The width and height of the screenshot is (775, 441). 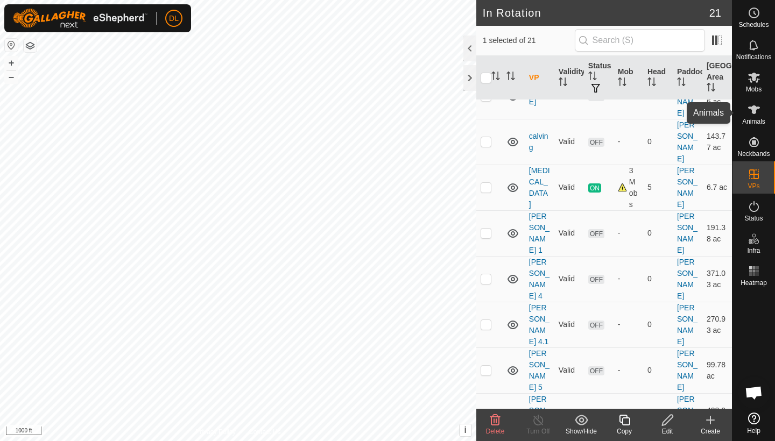 What do you see at coordinates (754, 57) in the screenshot?
I see `span: Notifications` at bounding box center [754, 57].